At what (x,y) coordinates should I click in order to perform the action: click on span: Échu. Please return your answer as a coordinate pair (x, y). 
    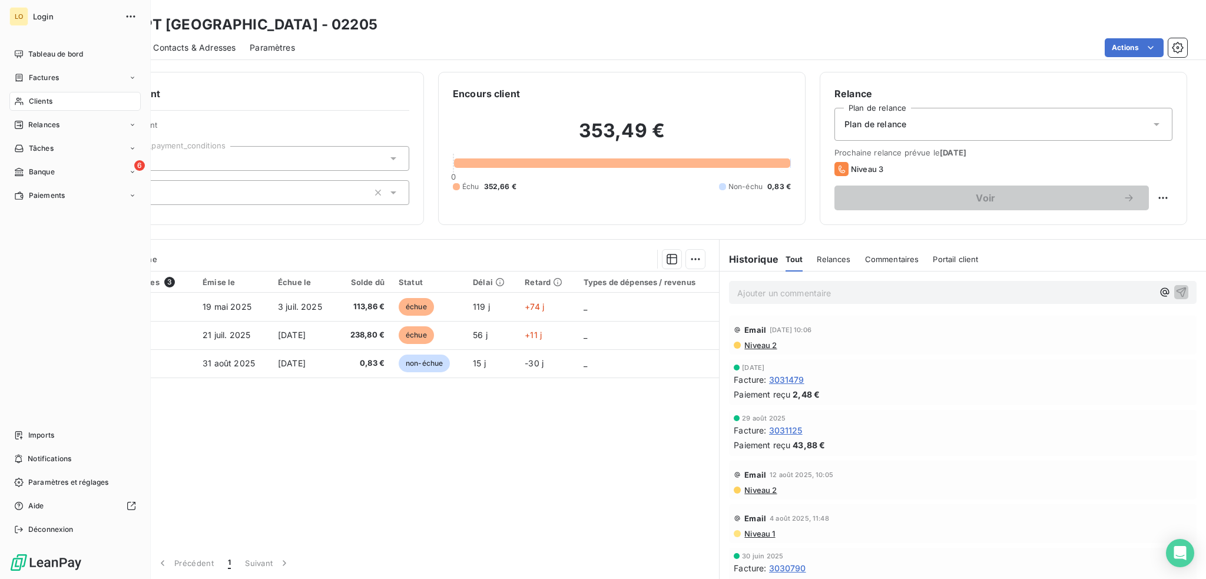
    Looking at the image, I should click on (470, 187).